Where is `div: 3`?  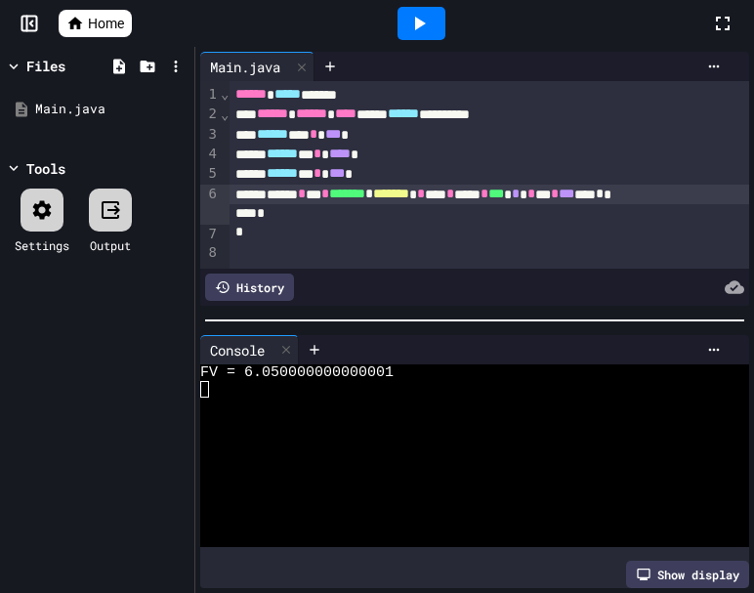 div: 3 is located at coordinates (210, 135).